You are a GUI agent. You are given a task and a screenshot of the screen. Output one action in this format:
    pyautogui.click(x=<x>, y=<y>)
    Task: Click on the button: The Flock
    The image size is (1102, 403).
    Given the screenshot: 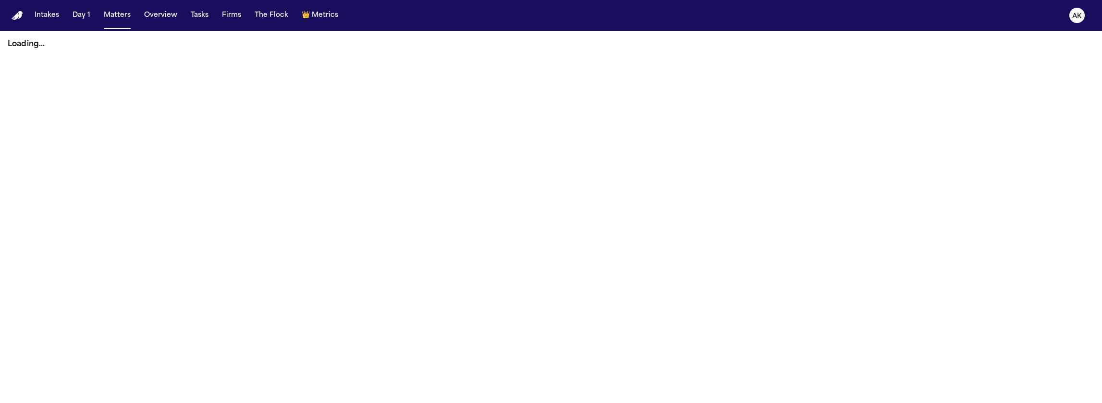 What is the action you would take?
    pyautogui.click(x=271, y=15)
    